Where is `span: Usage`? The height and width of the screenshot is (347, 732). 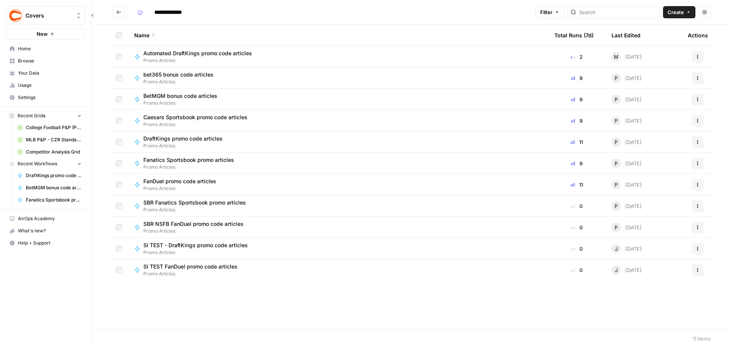 span: Usage is located at coordinates (50, 85).